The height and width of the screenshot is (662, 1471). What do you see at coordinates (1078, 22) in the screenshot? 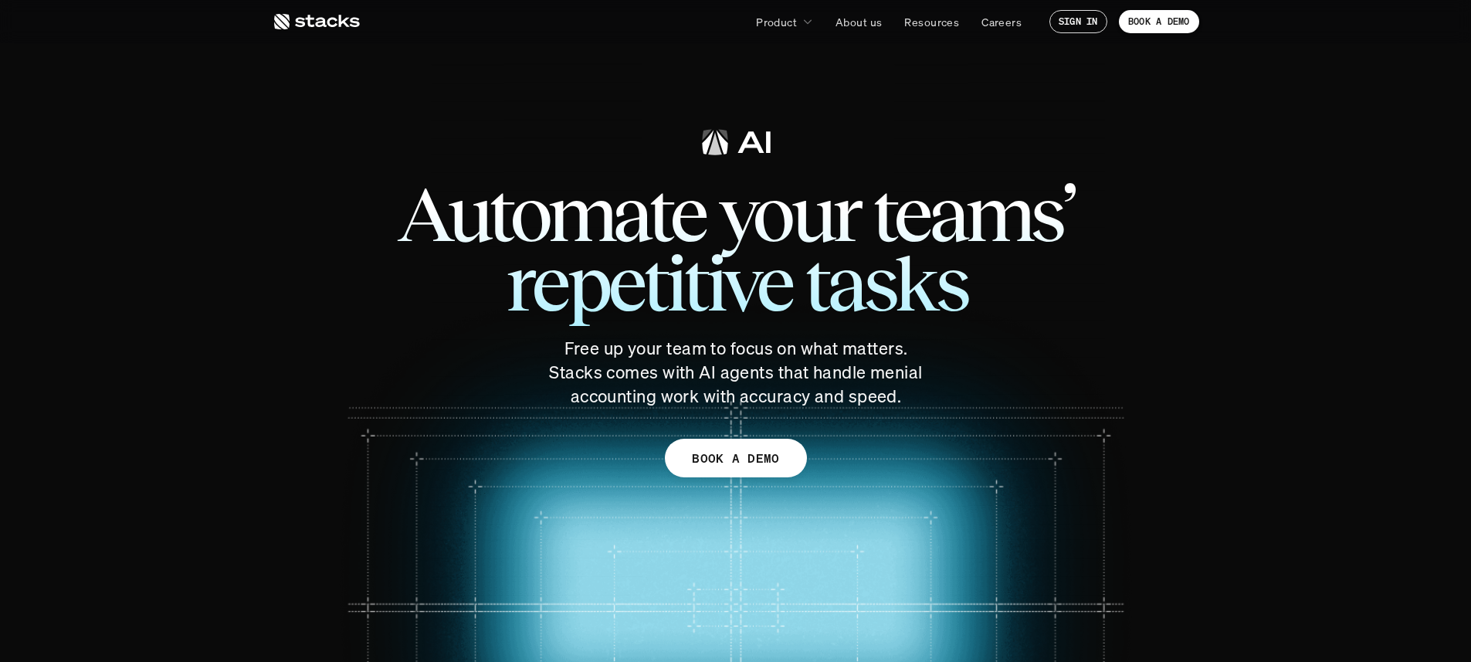
I see `a: SIGN IN` at bounding box center [1078, 22].